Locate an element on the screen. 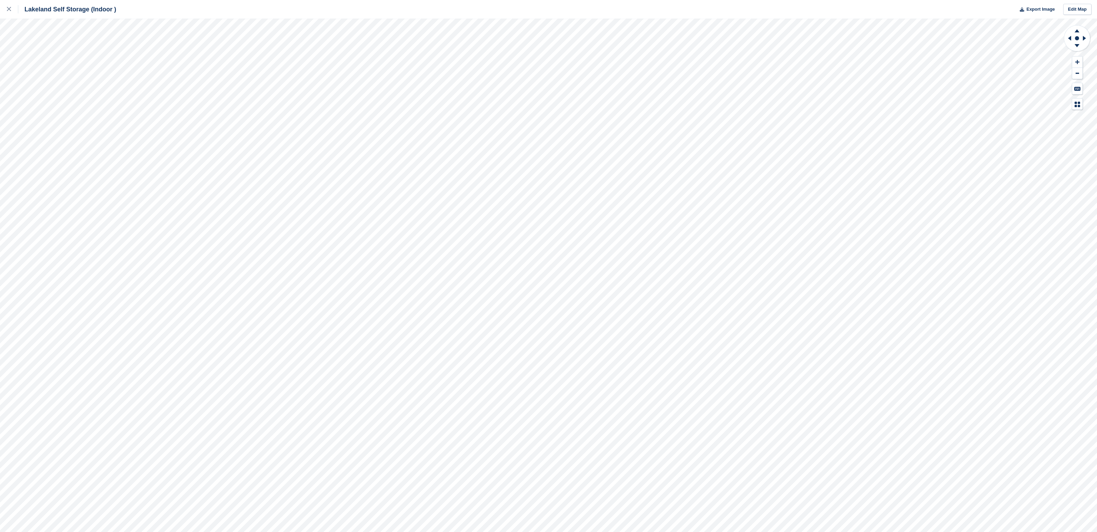 The width and height of the screenshot is (1097, 532). button: Zoom In is located at coordinates (1077, 62).